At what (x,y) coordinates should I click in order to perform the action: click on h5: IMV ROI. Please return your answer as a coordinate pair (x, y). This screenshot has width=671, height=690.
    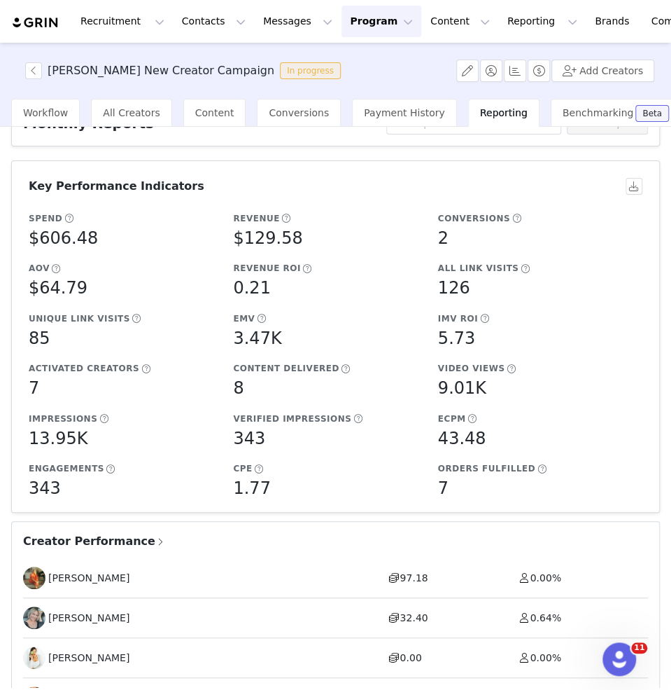
    Looking at the image, I should click on (458, 319).